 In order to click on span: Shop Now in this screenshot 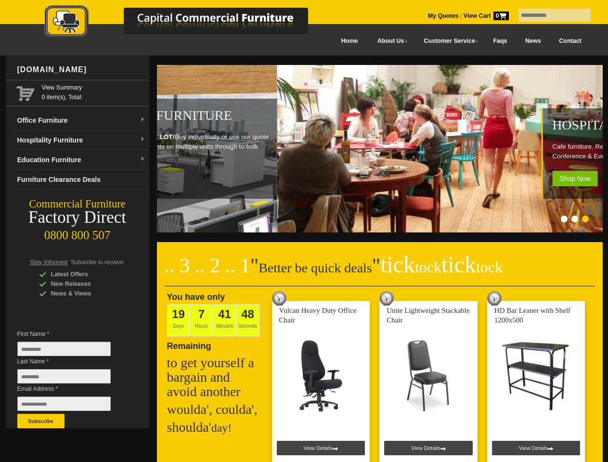, I will do `click(575, 179)`.